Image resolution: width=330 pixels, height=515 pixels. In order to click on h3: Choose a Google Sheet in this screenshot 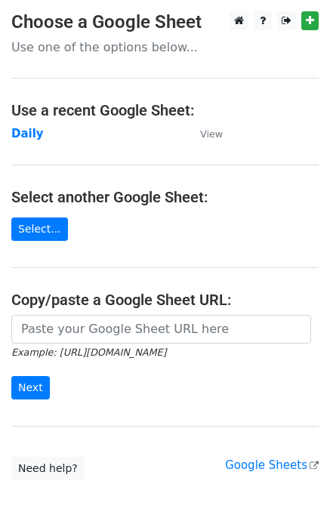, I will do `click(165, 22)`.